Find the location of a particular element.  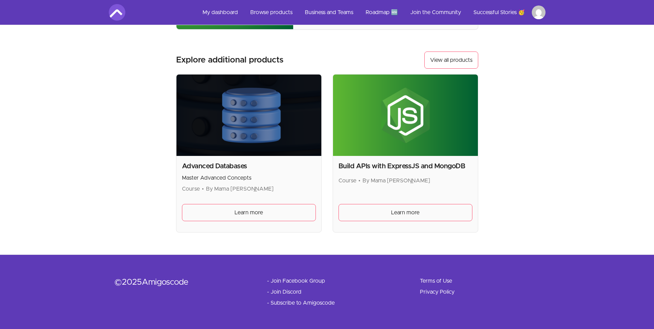

a: Roadmap 🆕 is located at coordinates (382, 12).